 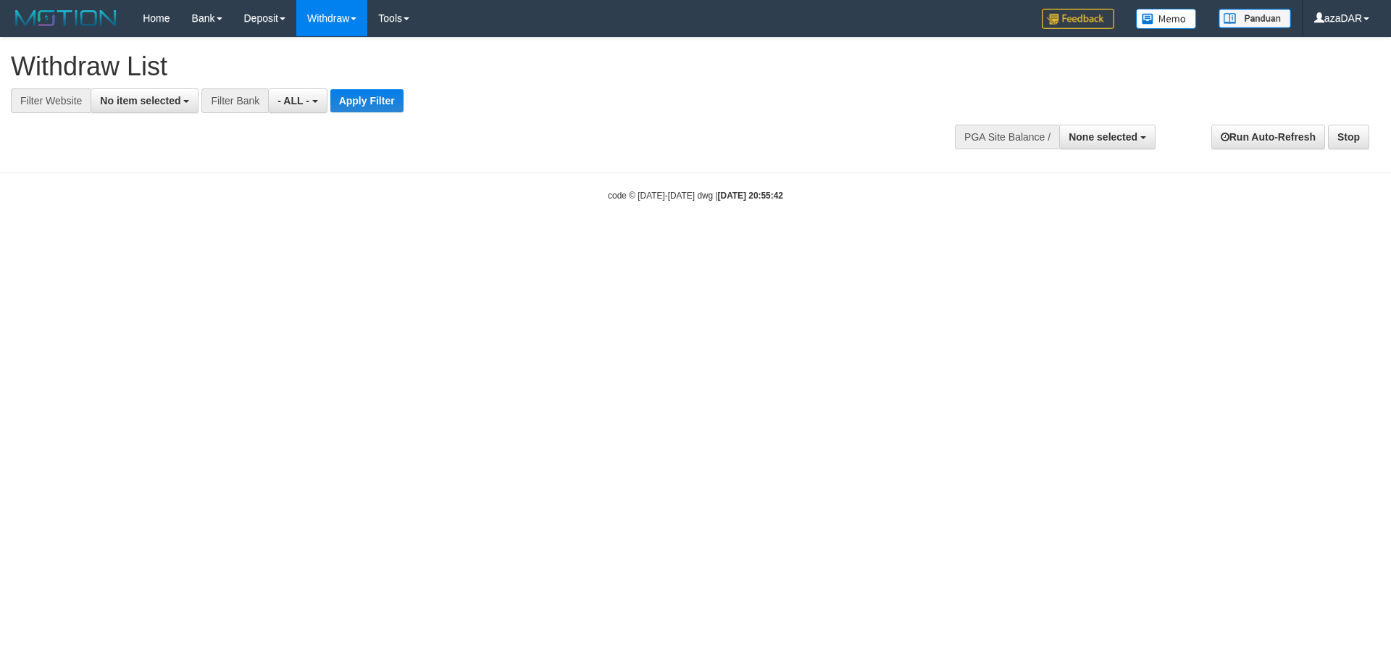 What do you see at coordinates (1268, 137) in the screenshot?
I see `a: Run Auto-Refresh` at bounding box center [1268, 137].